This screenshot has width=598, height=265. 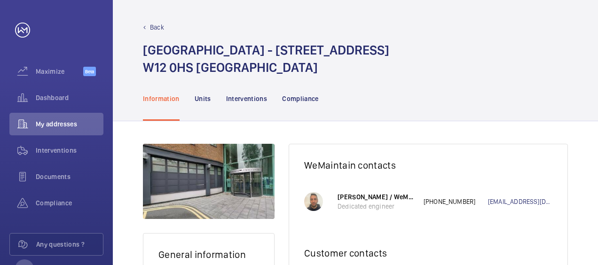 What do you see at coordinates (376, 206) in the screenshot?
I see `p: Dedicated engineer` at bounding box center [376, 206].